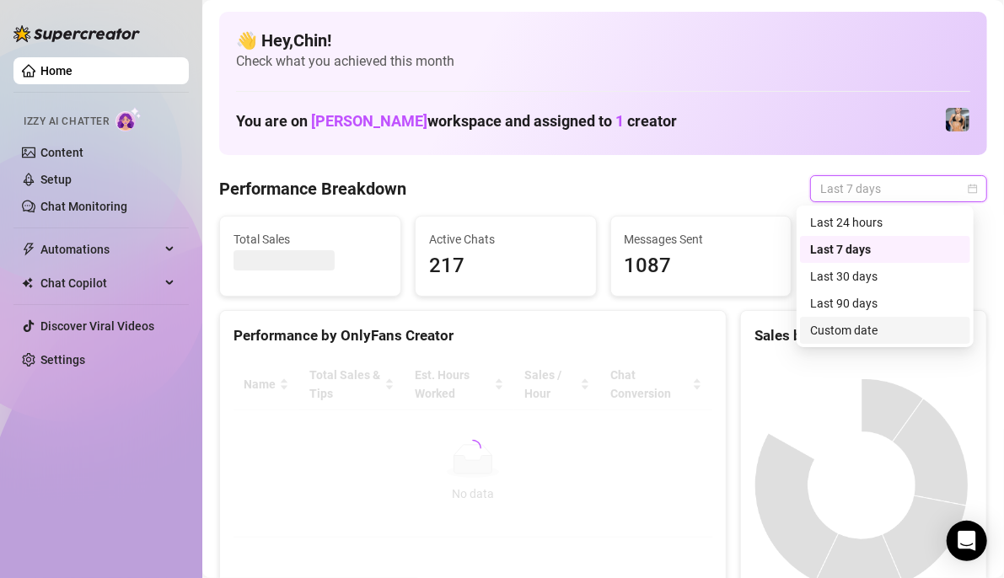  I want to click on a: Setup, so click(56, 180).